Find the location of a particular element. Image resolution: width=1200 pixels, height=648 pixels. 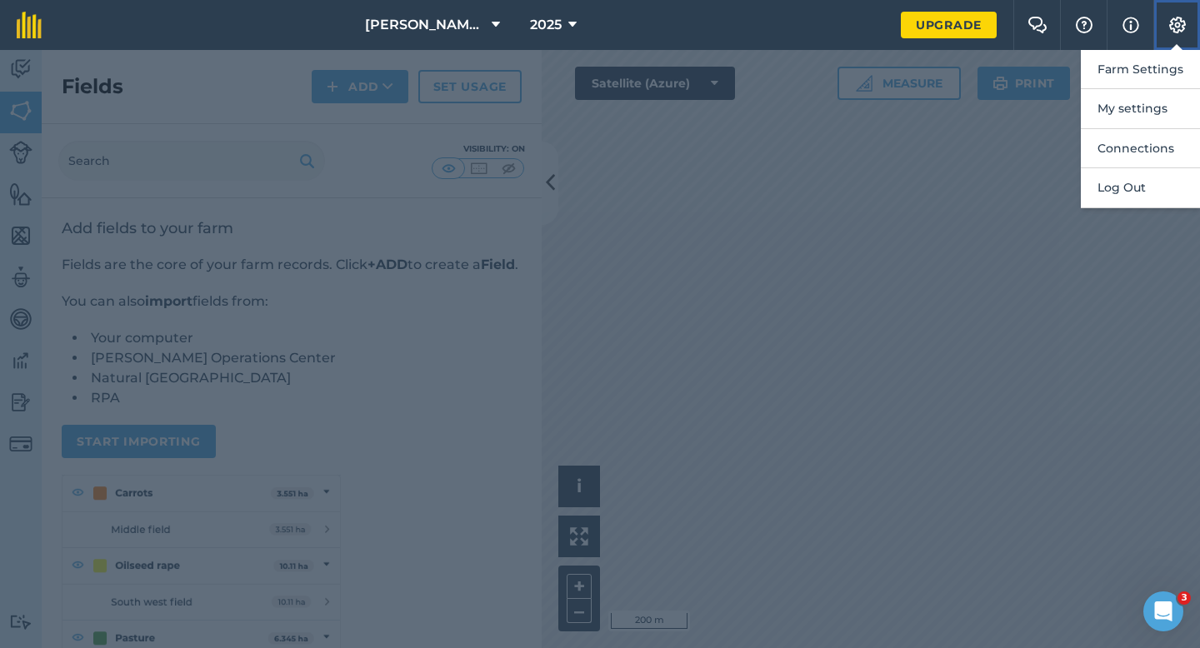

button: Connections is located at coordinates (1140, 148).